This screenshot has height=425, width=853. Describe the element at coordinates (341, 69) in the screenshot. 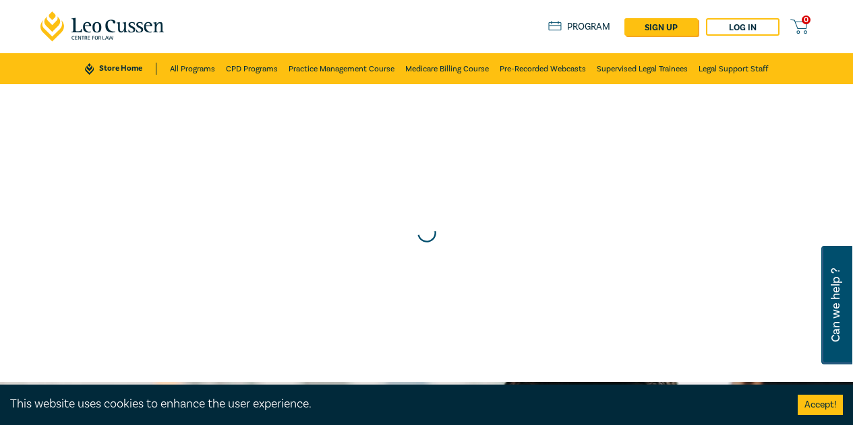

I see `a: Practice Management Course` at that location.